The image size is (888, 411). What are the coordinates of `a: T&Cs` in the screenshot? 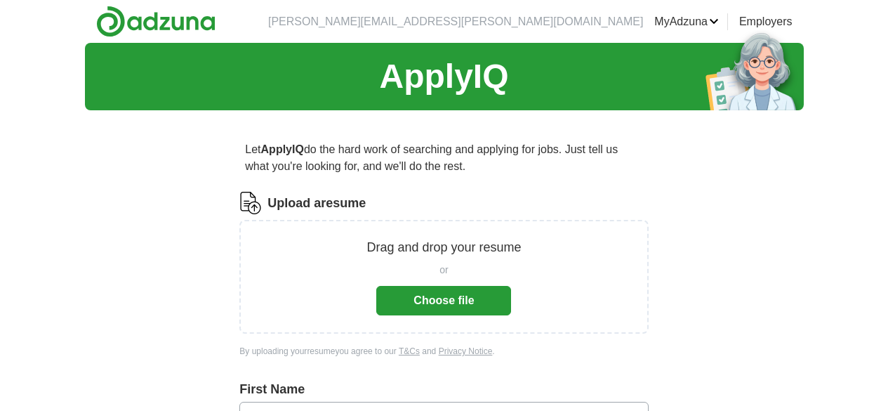 It's located at (409, 351).